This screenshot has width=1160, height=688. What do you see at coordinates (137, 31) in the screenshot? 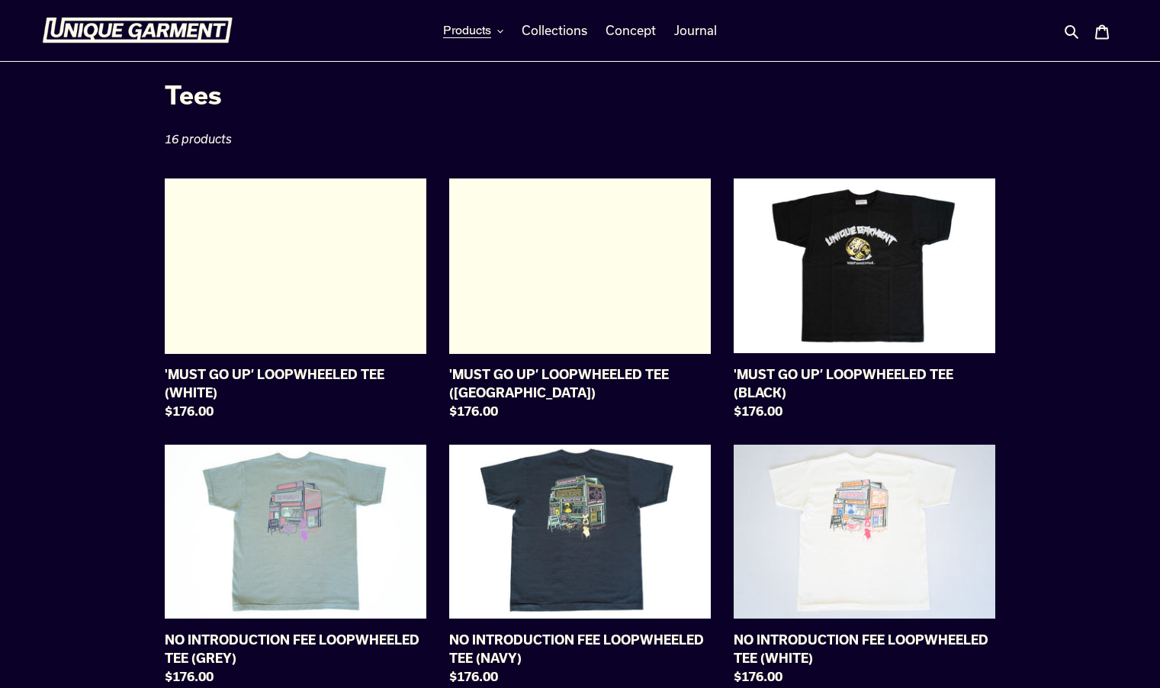
I see `img: Unique Garment` at bounding box center [137, 31].